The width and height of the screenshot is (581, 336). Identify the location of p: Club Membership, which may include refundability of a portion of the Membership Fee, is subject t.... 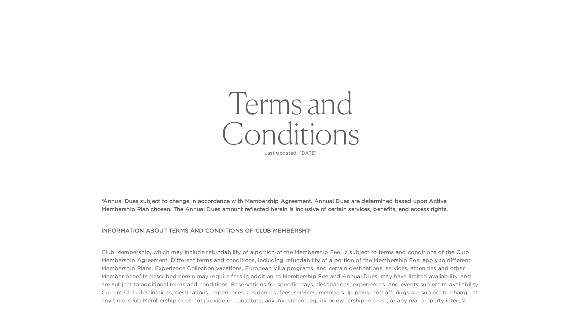
(290, 276).